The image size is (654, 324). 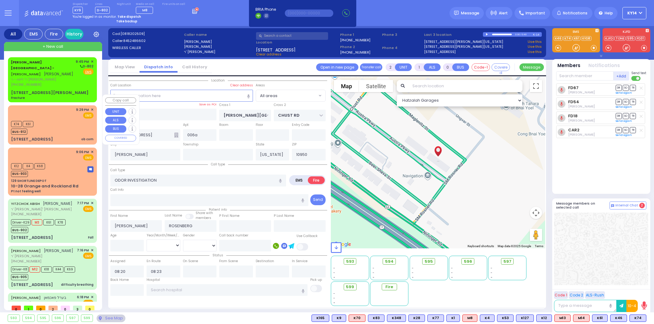 What do you see at coordinates (260, 145) in the screenshot?
I see `label: State` at bounding box center [260, 145].